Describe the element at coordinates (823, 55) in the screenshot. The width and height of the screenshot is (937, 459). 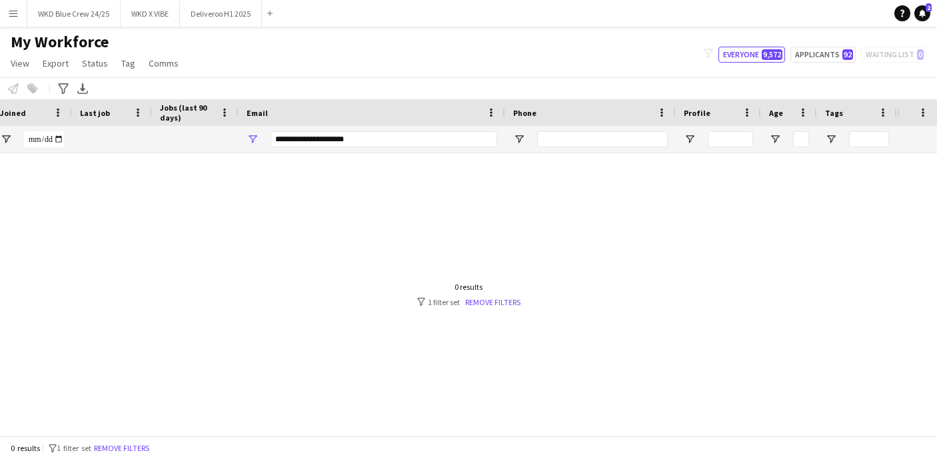
I see `button: Applicants92` at that location.